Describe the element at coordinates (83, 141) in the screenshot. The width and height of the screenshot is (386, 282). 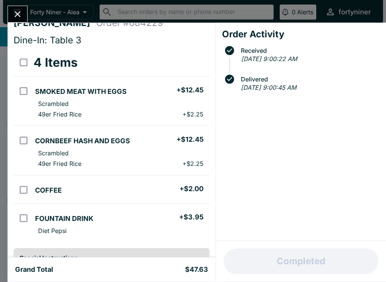
I see `h5: CORNBEEF HASH AND EGGS` at that location.